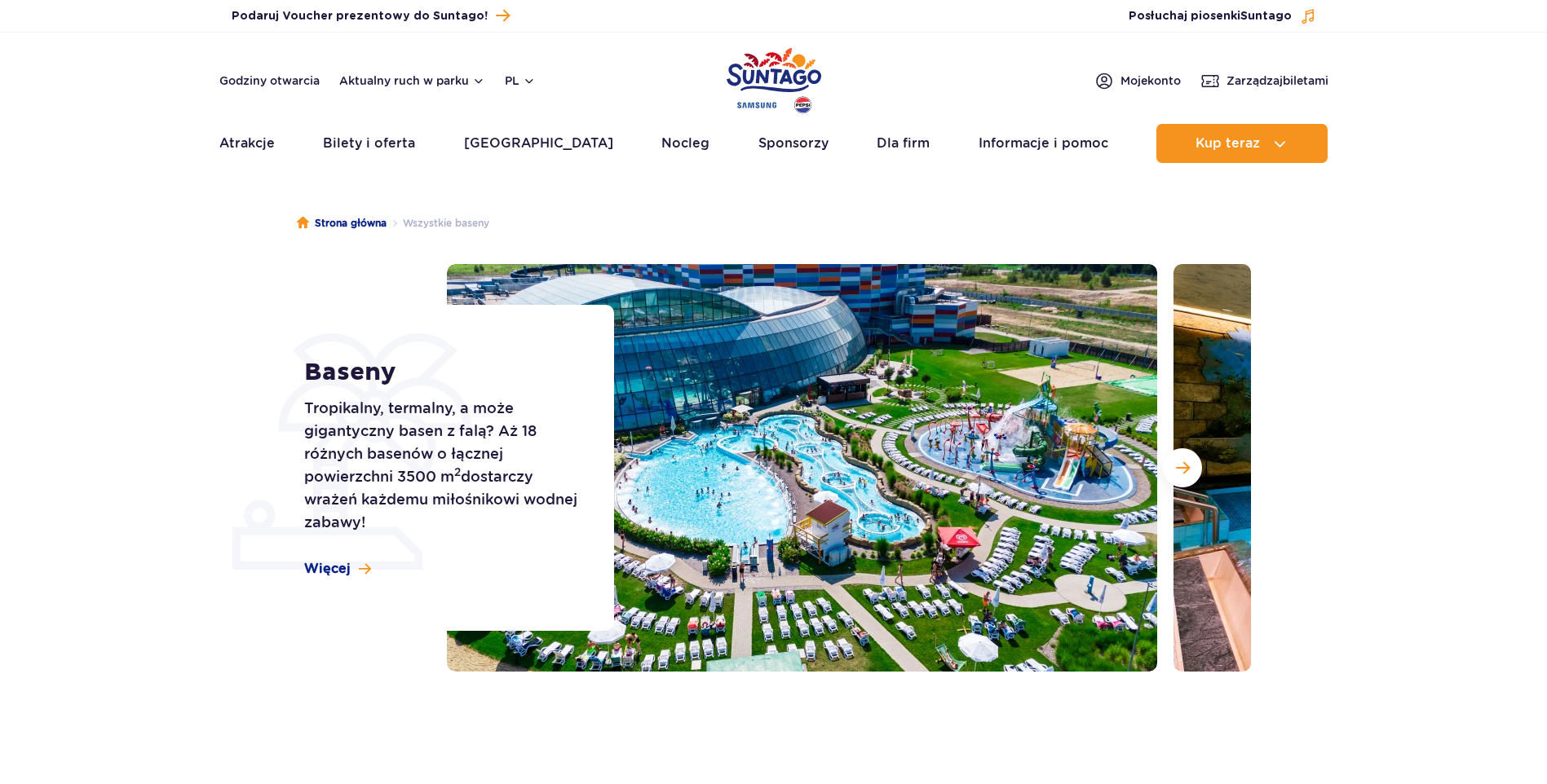 Image resolution: width=1547 pixels, height=784 pixels. What do you see at coordinates (438, 224) in the screenshot?
I see `li: Wszystkie baseny` at bounding box center [438, 224].